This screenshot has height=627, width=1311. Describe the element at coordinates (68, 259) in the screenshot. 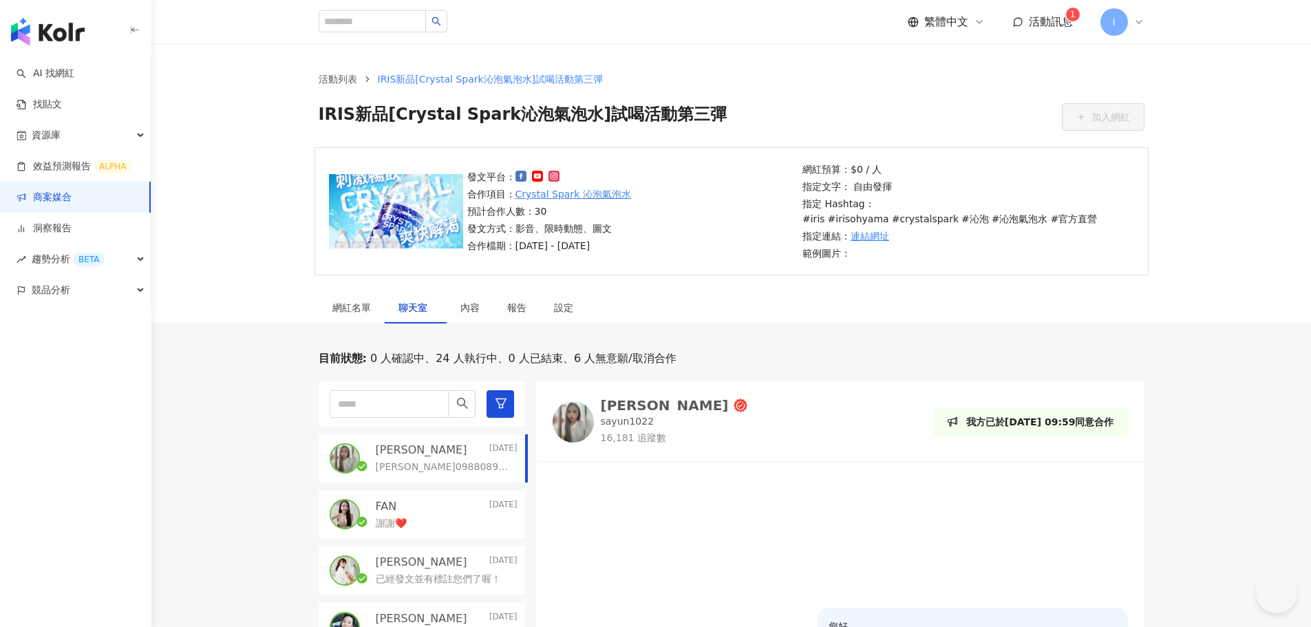

I see `span: 趨勢分析` at that location.